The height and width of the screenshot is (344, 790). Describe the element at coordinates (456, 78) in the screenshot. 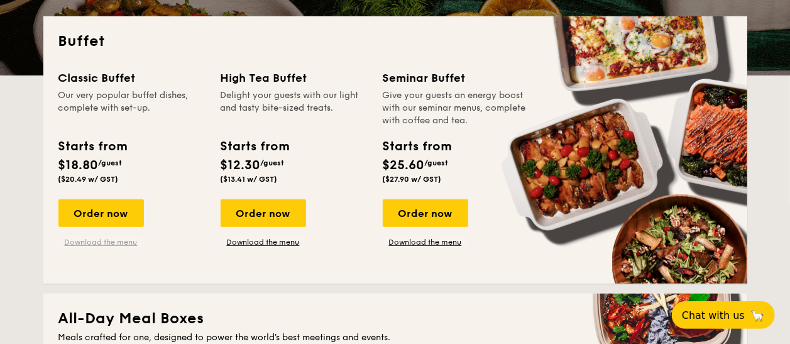

I see `div: Seminar Buffet` at that location.